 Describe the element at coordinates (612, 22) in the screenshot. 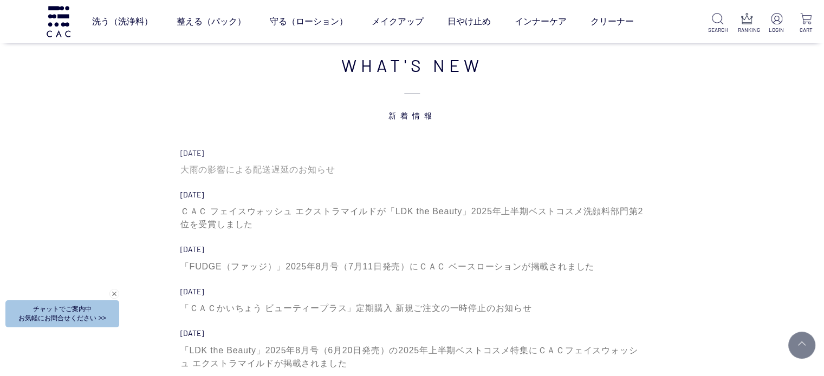

I see `a: クリーナー` at that location.